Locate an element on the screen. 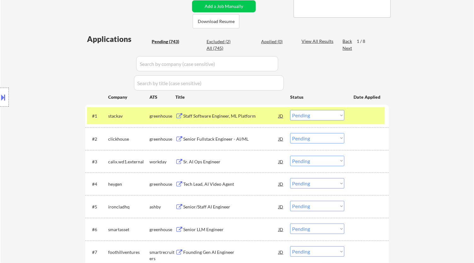  div: Founding Gen AI Engineer is located at coordinates (231, 252).